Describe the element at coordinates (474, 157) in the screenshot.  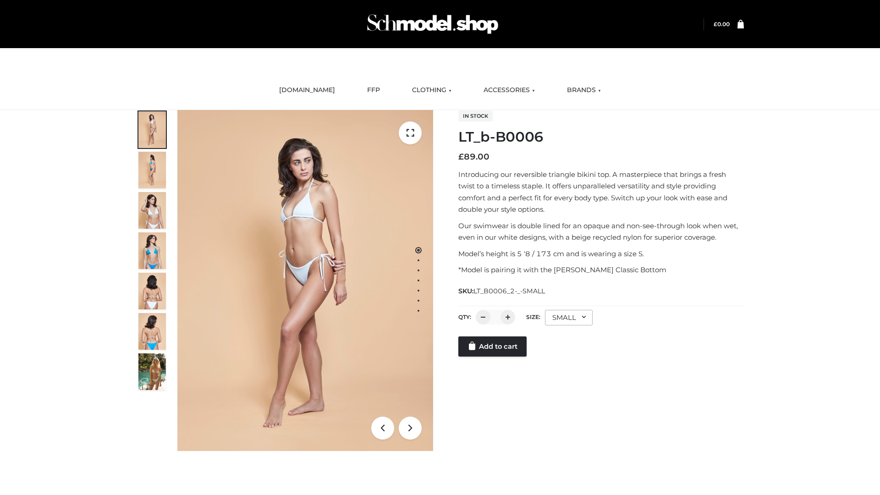
I see `bdi: 89.00` at that location.